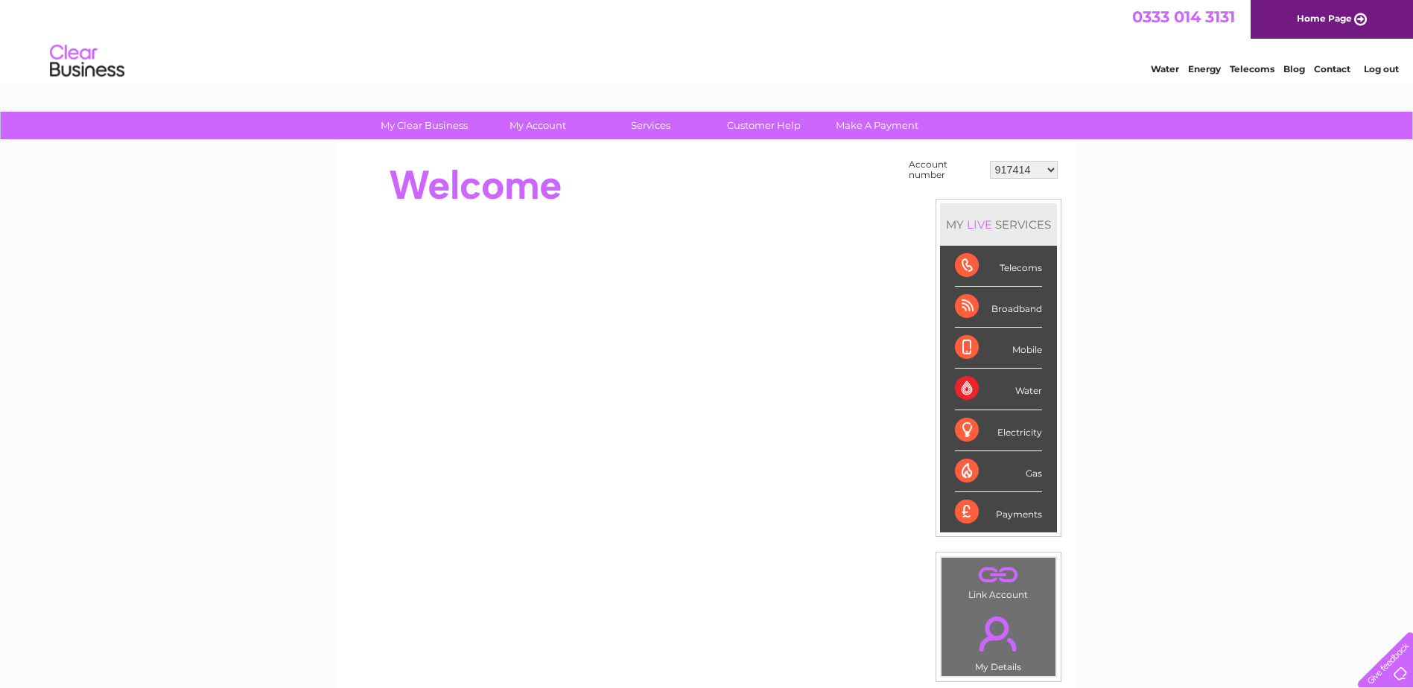  Describe the element at coordinates (998, 580) in the screenshot. I see `td: Link Account` at that location.